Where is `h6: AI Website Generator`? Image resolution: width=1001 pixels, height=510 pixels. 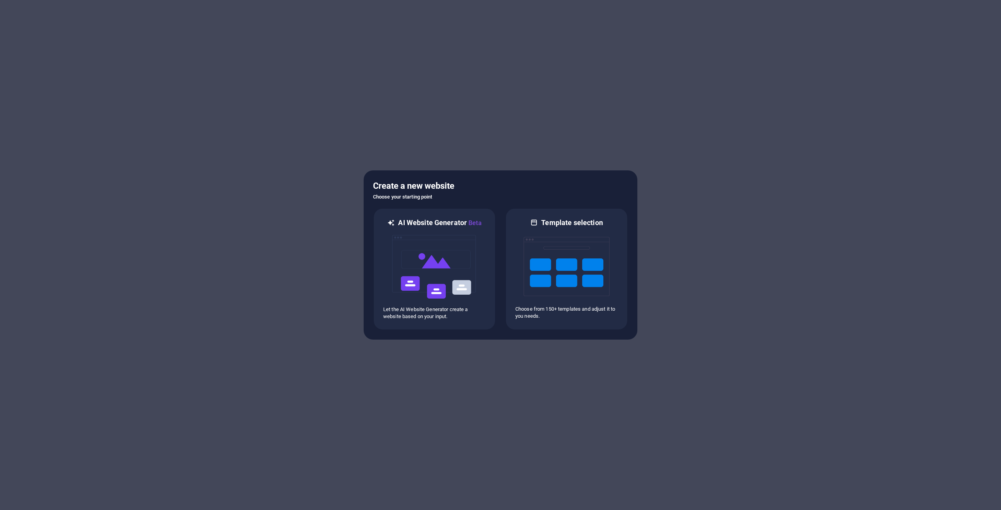 h6: AI Website Generator is located at coordinates (439, 223).